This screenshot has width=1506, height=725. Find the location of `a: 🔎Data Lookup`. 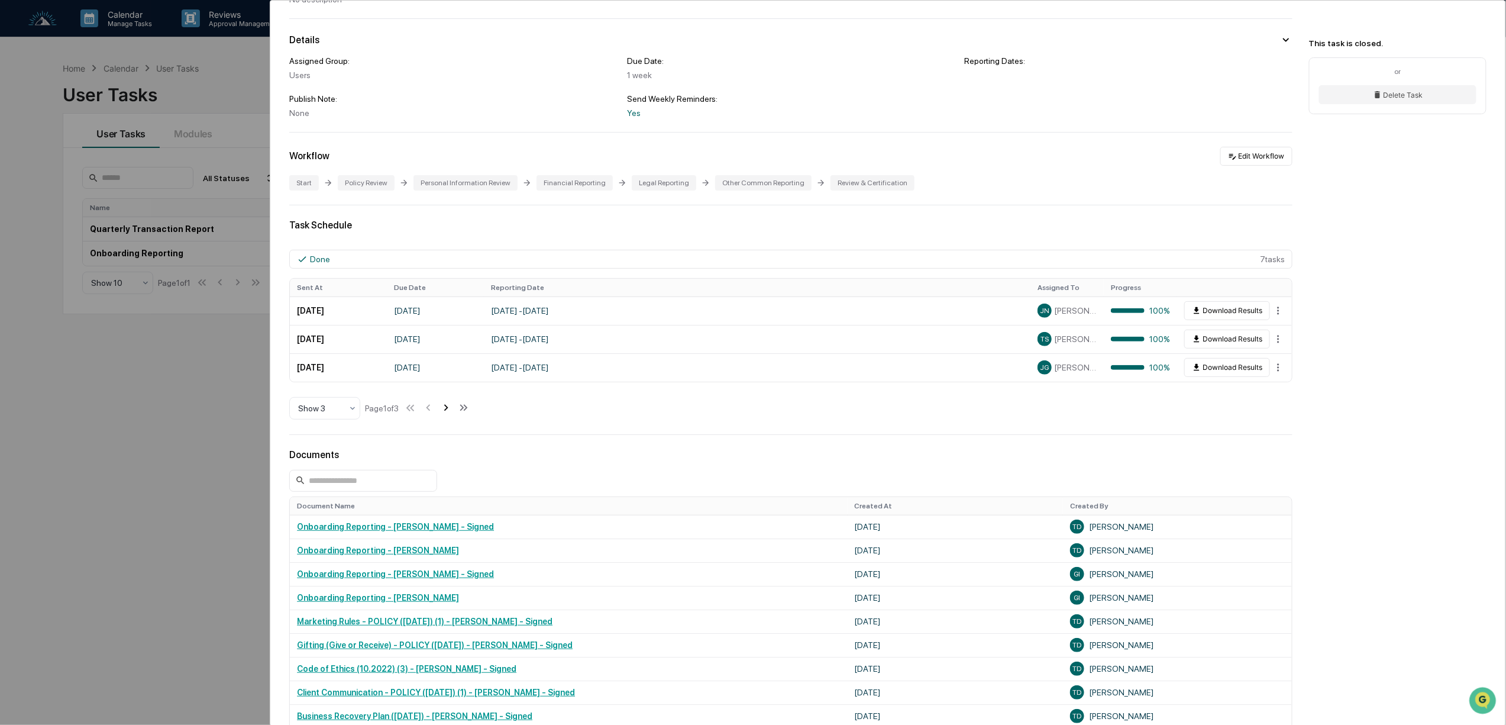

a: 🔎Data Lookup is located at coordinates (43, 178).